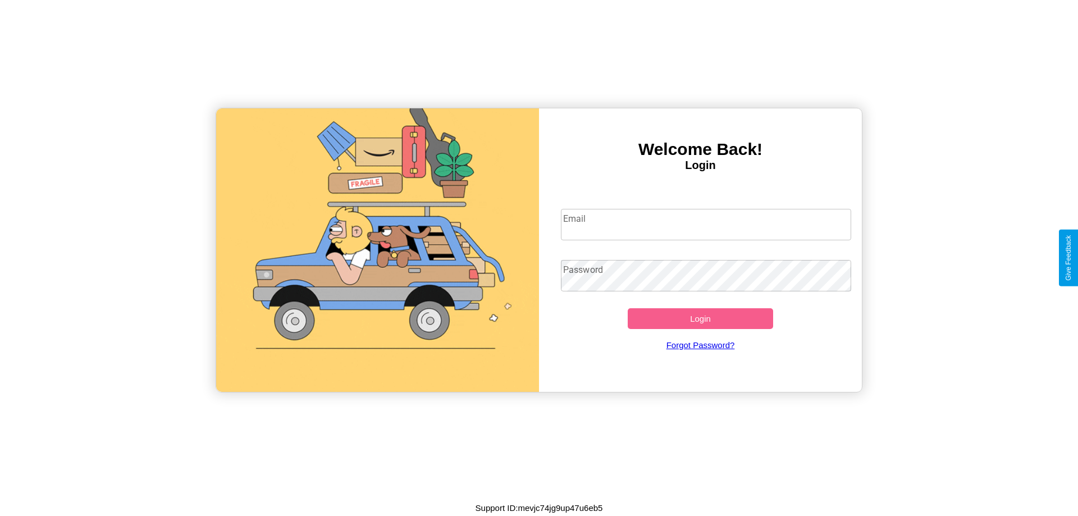 This screenshot has width=1078, height=516. Describe the element at coordinates (700, 318) in the screenshot. I see `button: Login` at that location.